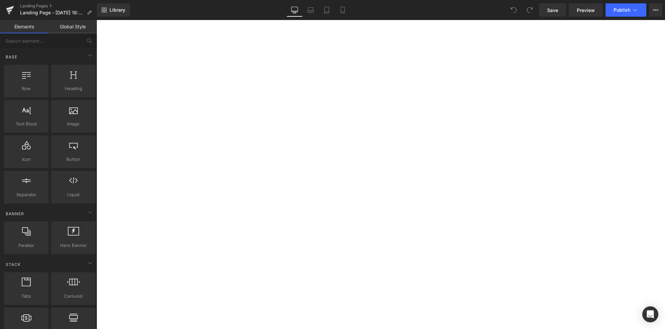 This screenshot has height=329, width=665. I want to click on span: Parallax, so click(26, 245).